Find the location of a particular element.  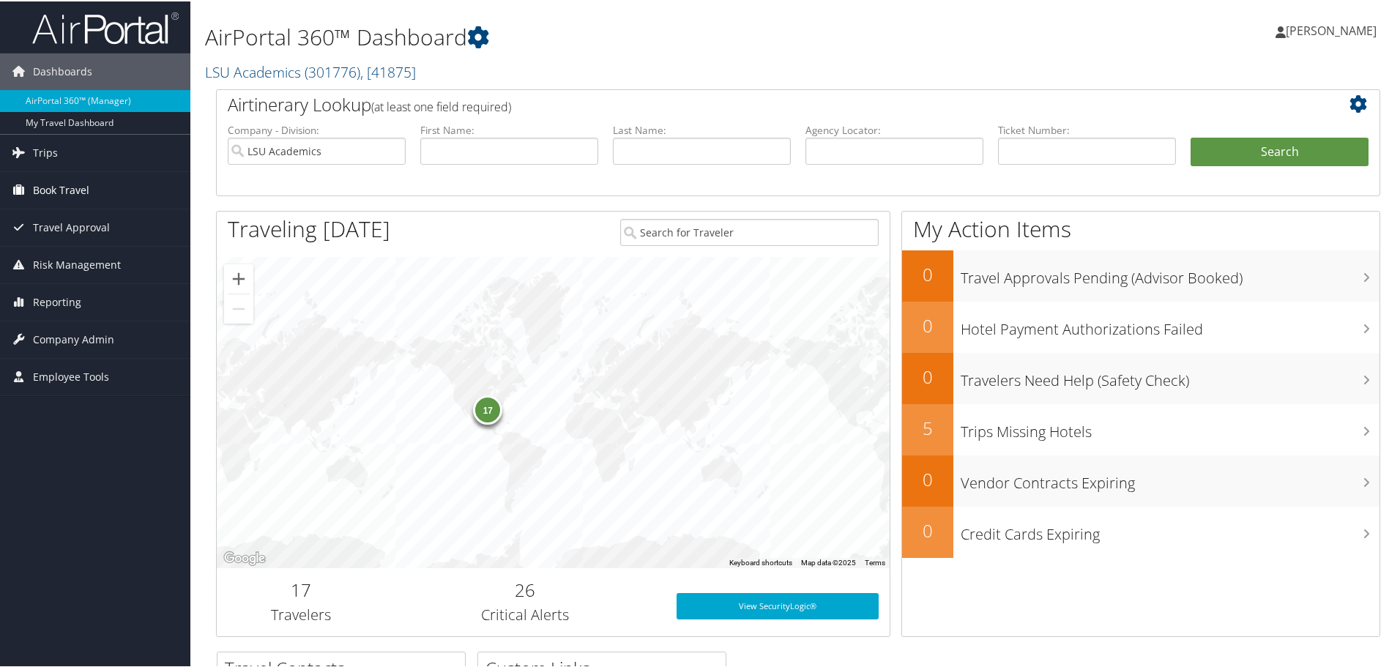

h3: Vendor Contracts Expiring is located at coordinates (1170, 478).